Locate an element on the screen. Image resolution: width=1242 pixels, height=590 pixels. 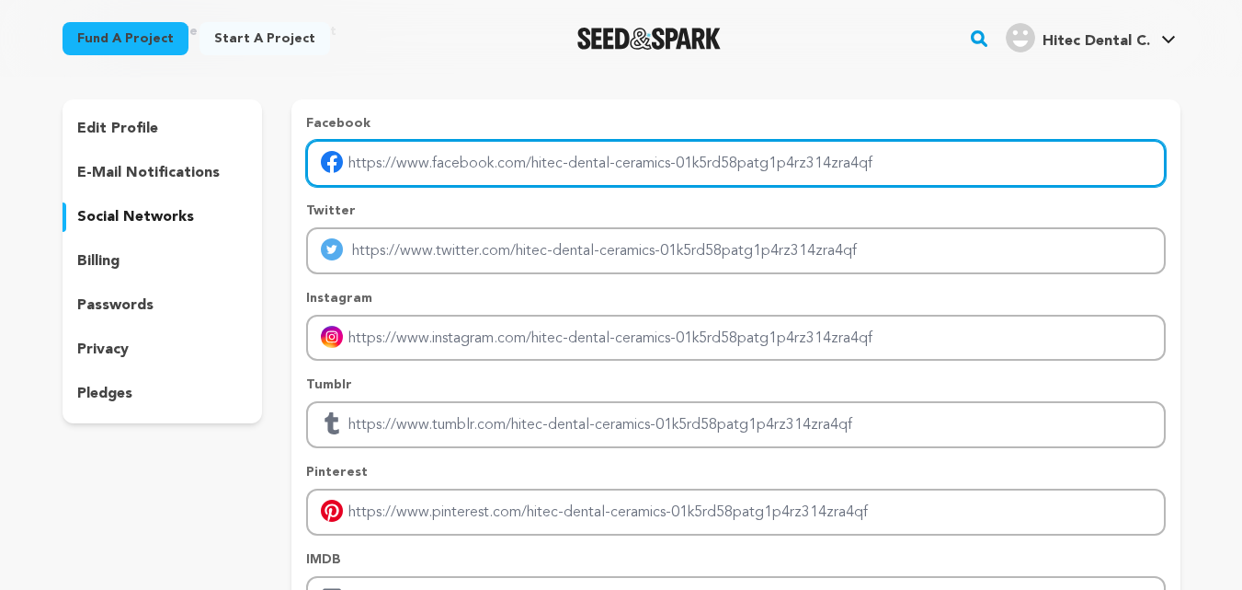
button: passwords is located at coordinates (163, 305).